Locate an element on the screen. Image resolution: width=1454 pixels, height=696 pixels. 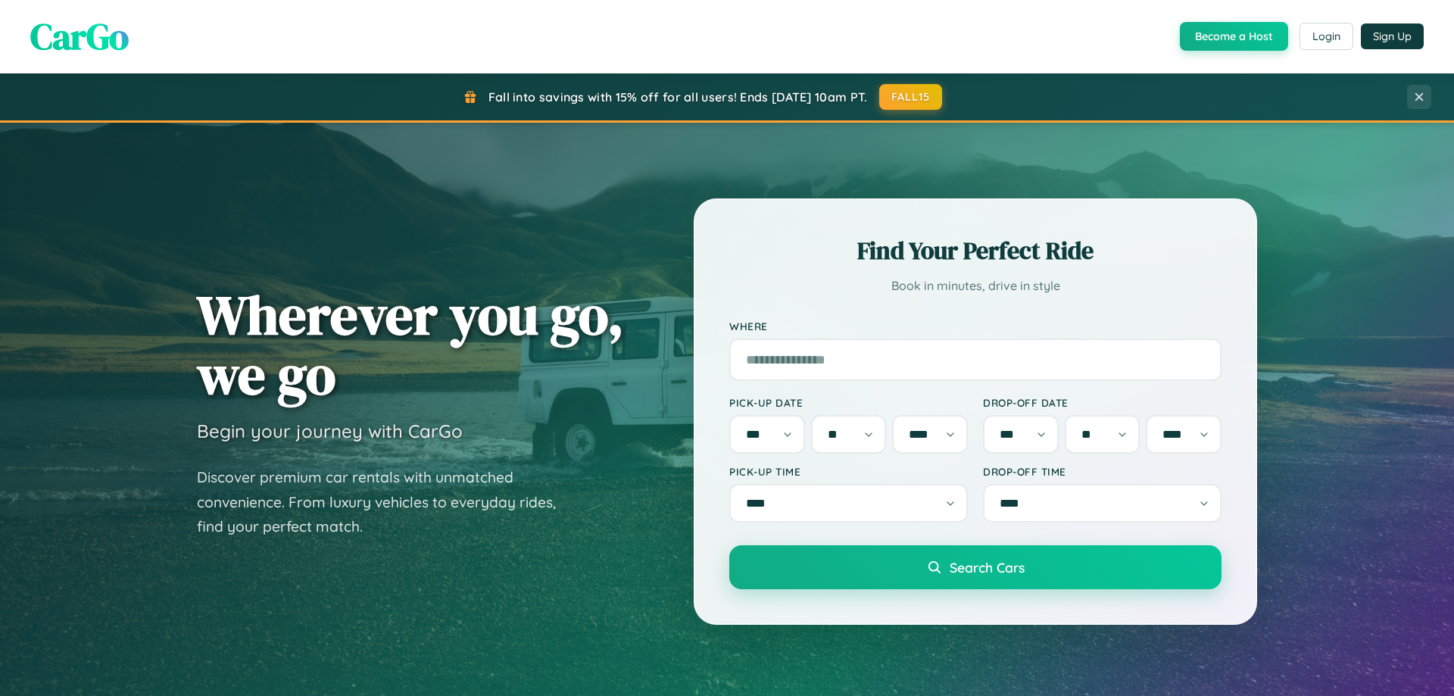
button: Become a Host is located at coordinates (1233, 36).